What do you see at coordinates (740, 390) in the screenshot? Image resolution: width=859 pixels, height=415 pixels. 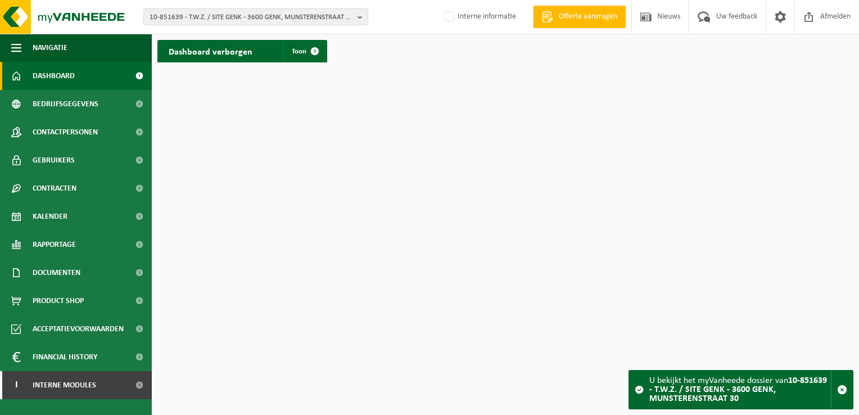 I see `div: U bekijkt het myVanheede dossier van` at bounding box center [740, 390].